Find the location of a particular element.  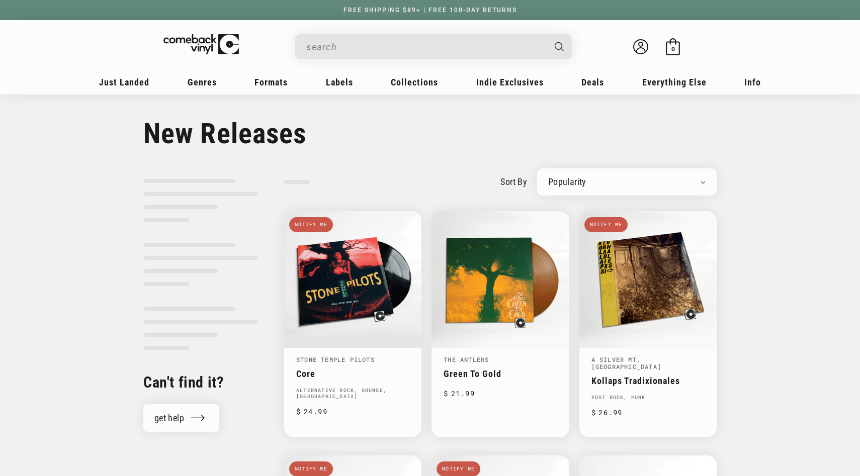

a: Kollaps Tradixionales is located at coordinates (648, 381).